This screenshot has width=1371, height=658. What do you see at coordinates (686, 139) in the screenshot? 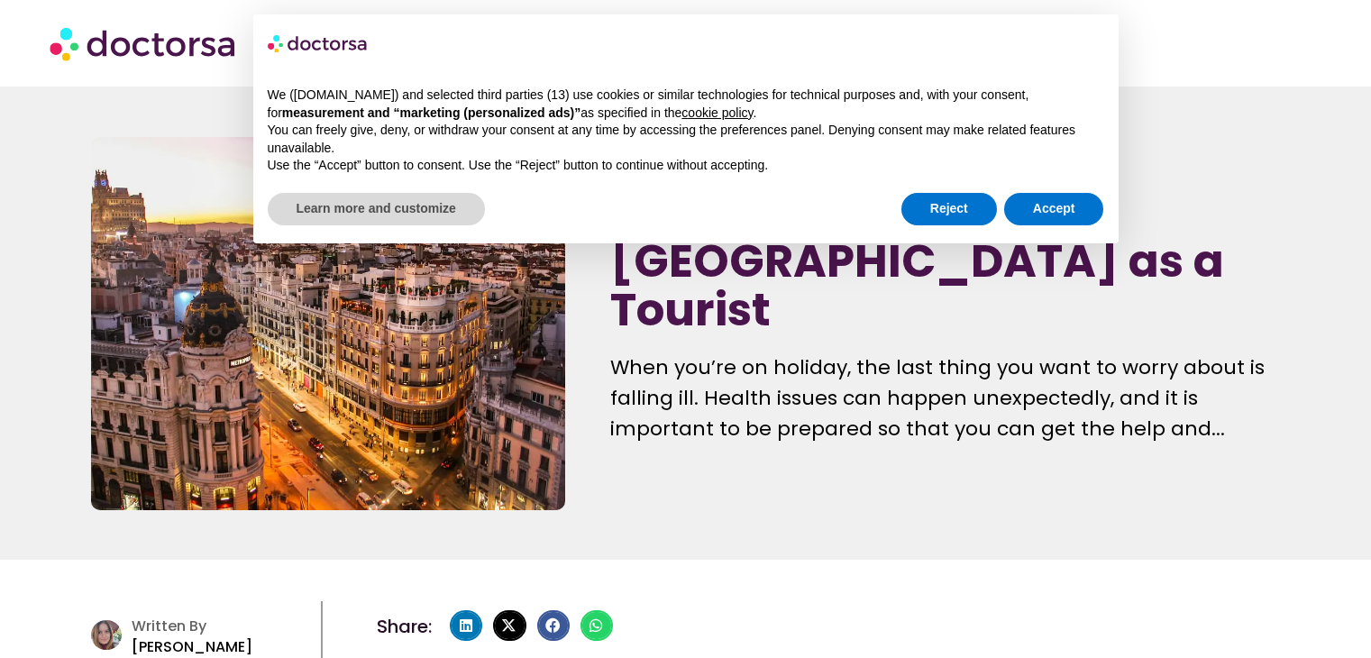
I see `p: You can freely give, deny, or withdraw your consent at any time by accessing the preferences pane...` at bounding box center [686, 139].